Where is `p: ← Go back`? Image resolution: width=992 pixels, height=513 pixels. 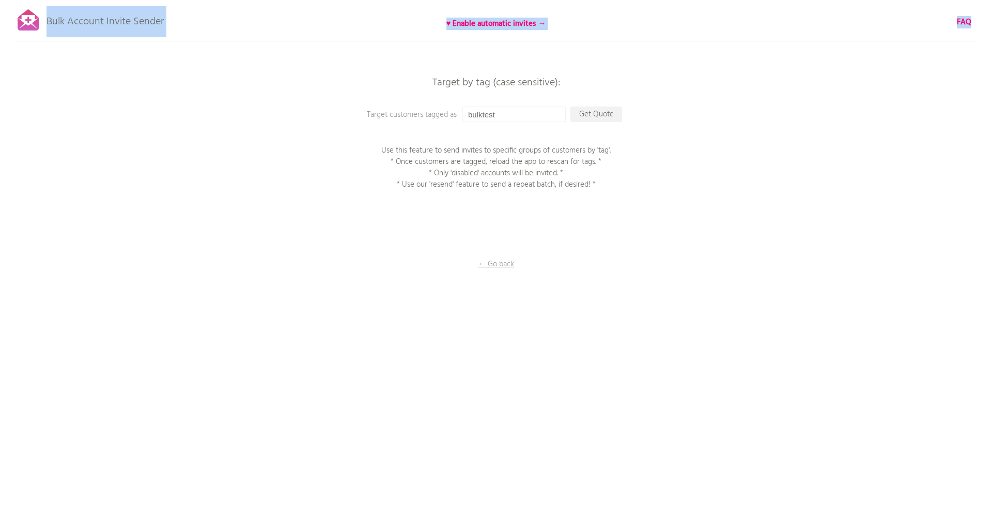 p: ← Go back is located at coordinates (496, 264).